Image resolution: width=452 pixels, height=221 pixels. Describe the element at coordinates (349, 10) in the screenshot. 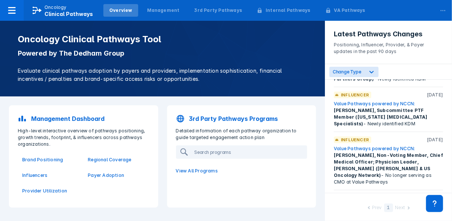

I see `div: VA Pathways` at that location.